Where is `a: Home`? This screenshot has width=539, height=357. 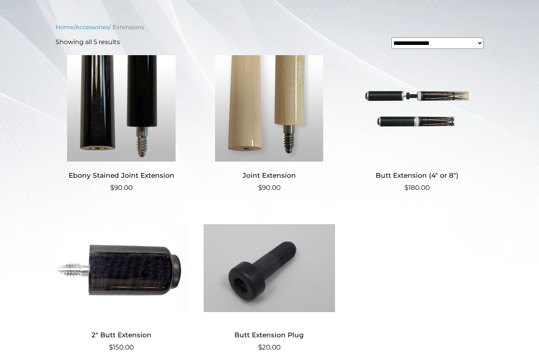
a: Home is located at coordinates (65, 27).